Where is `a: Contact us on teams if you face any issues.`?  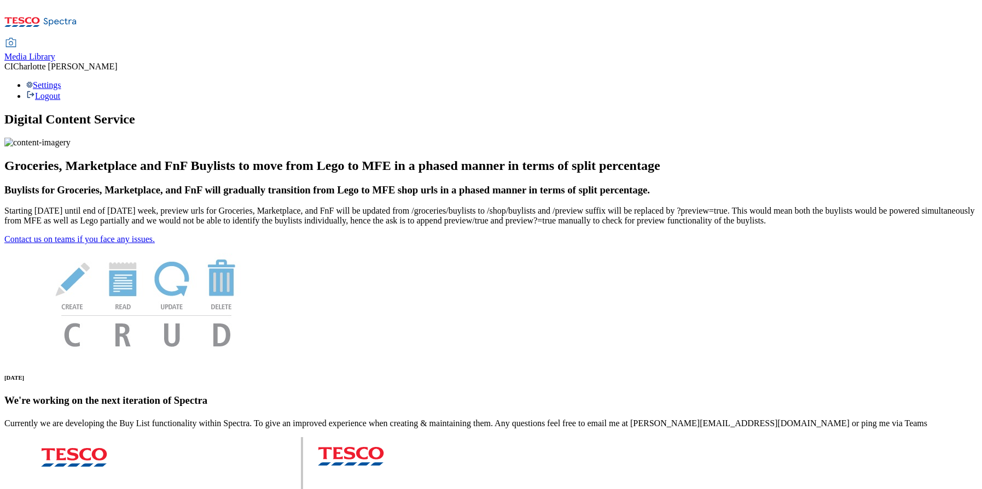
a: Contact us on teams if you face any issues. is located at coordinates (79, 239).